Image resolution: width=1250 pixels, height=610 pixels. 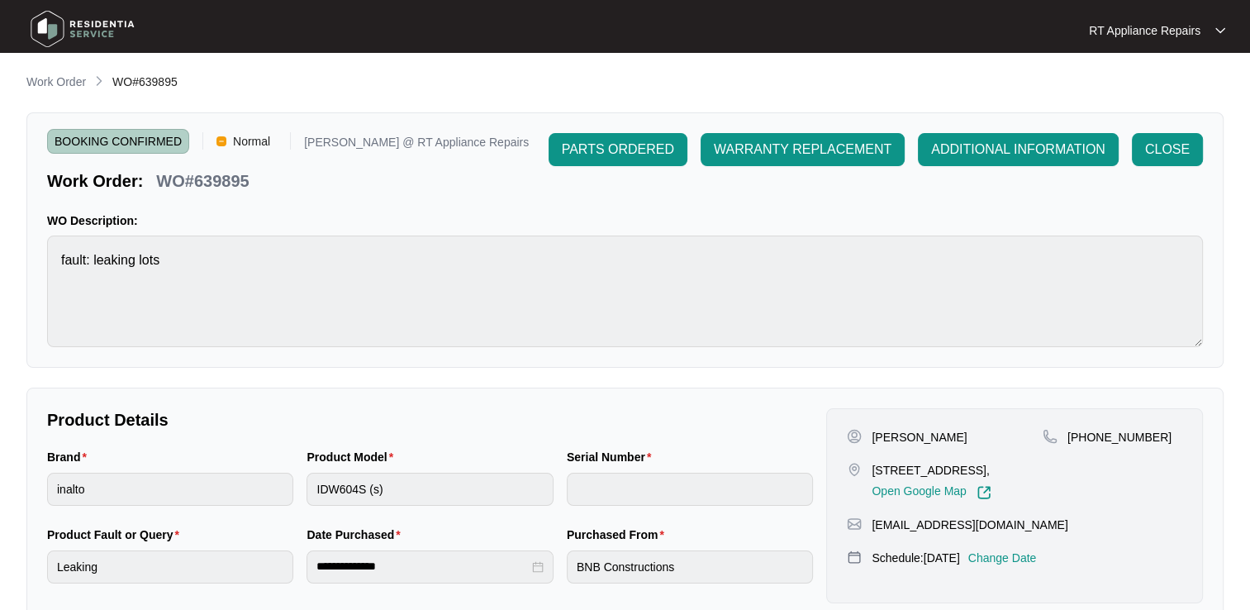 What do you see at coordinates (202, 181) in the screenshot?
I see `p: WO#639895` at bounding box center [202, 181].